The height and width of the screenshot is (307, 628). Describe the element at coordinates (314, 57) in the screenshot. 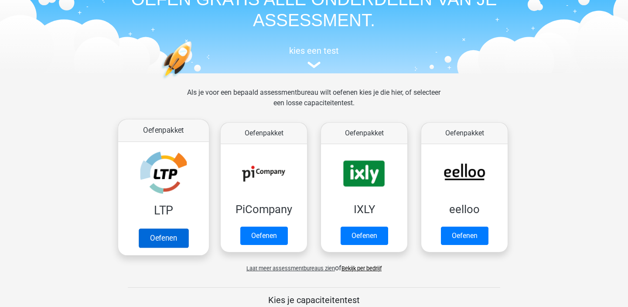

I see `a: kies een test` at that location.